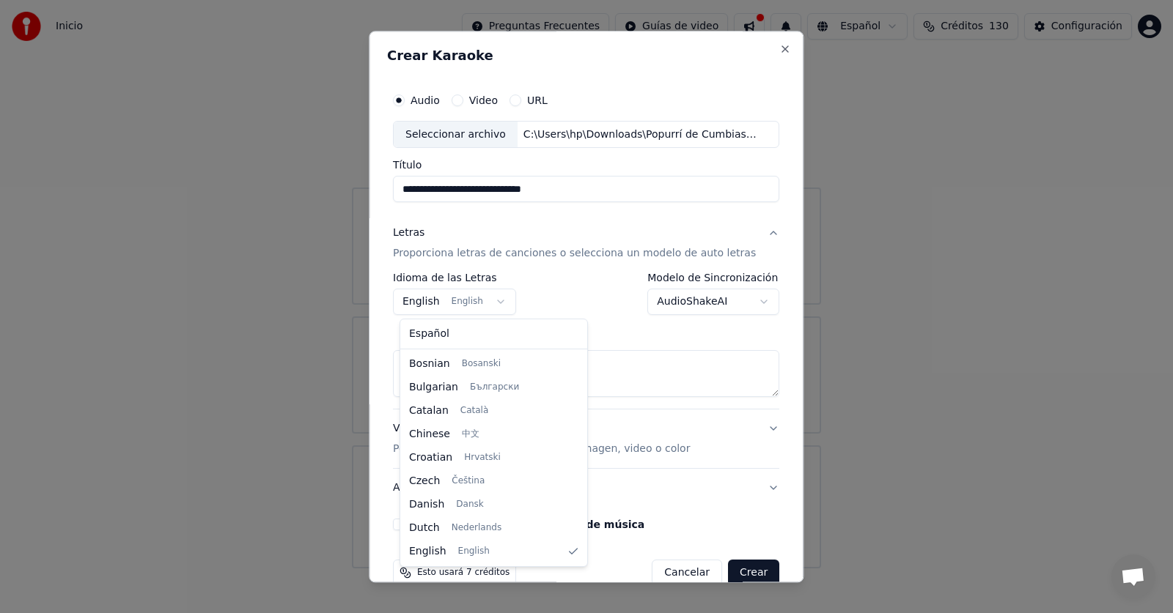  What do you see at coordinates (429, 334) in the screenshot?
I see `span: Español` at bounding box center [429, 334].